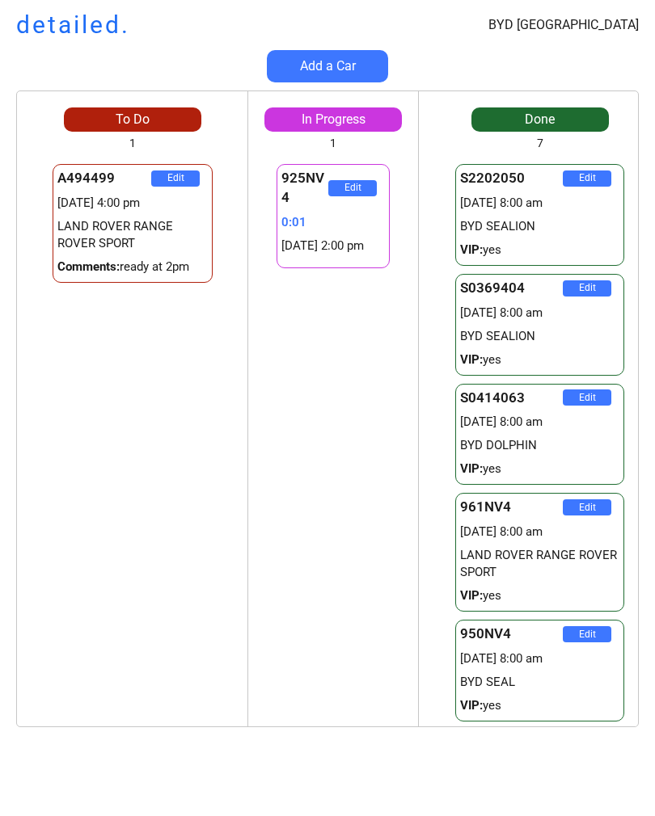 This screenshot has width=655, height=816. Describe the element at coordinates (133, 120) in the screenshot. I see `div: To Do` at that location.